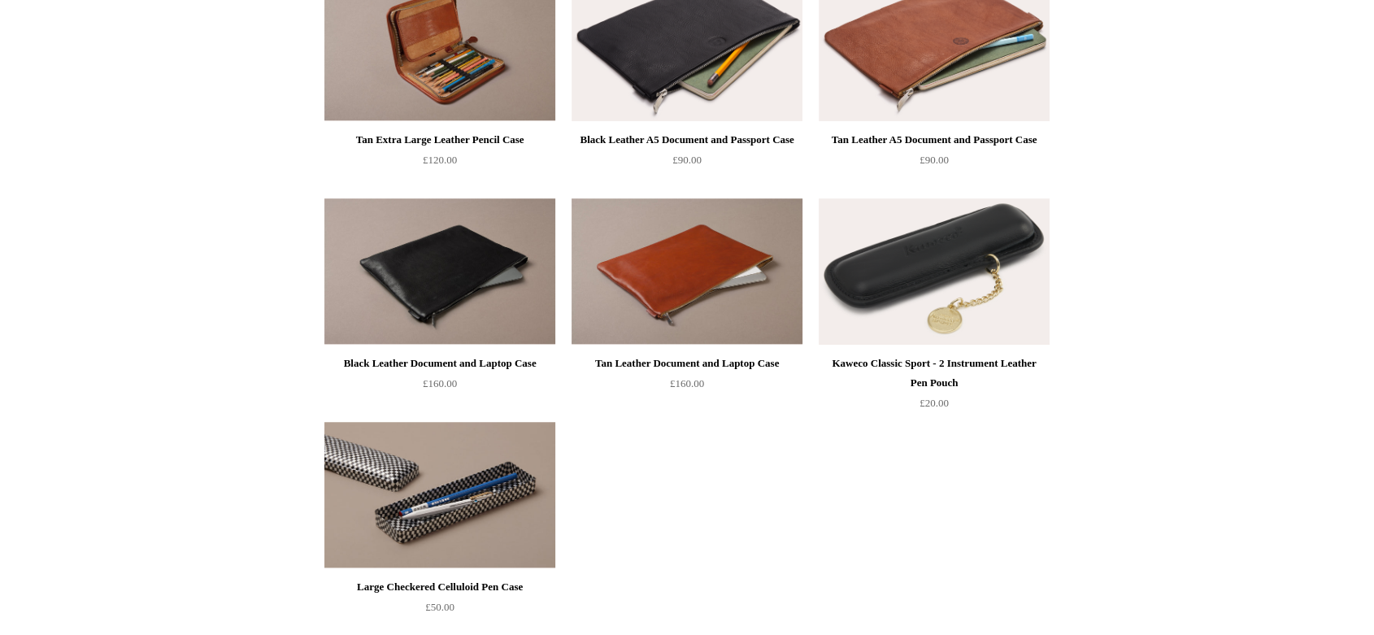 The image size is (1374, 635). What do you see at coordinates (440, 140) in the screenshot?
I see `div: Tan Extra Large Leather Pencil Case` at bounding box center [440, 140].